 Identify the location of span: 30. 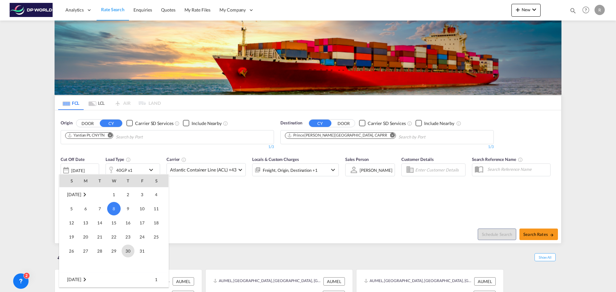
(128, 251).